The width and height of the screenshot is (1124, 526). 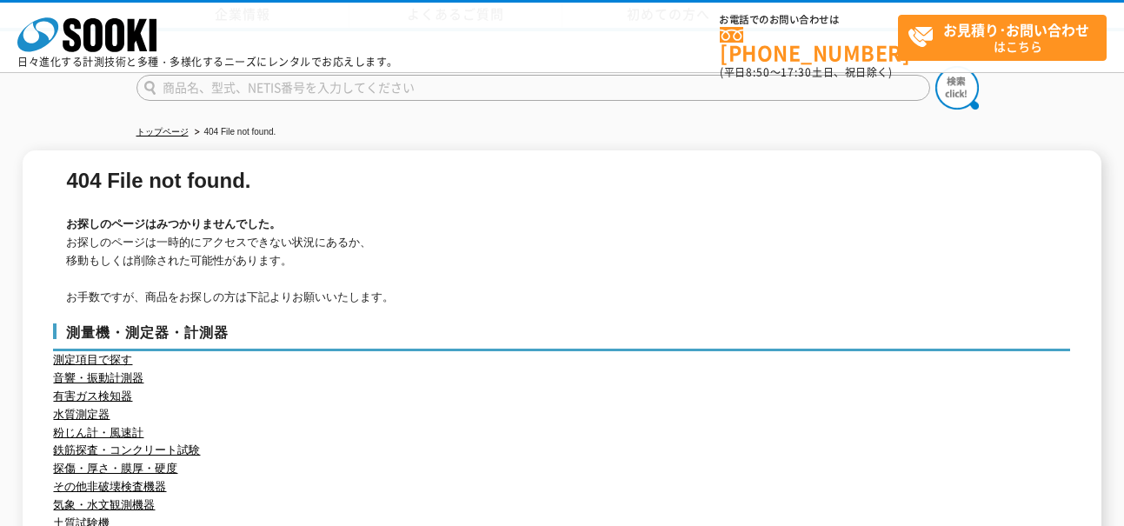 What do you see at coordinates (563, 181) in the screenshot?
I see `h1: 404 File not found.` at bounding box center [563, 181].